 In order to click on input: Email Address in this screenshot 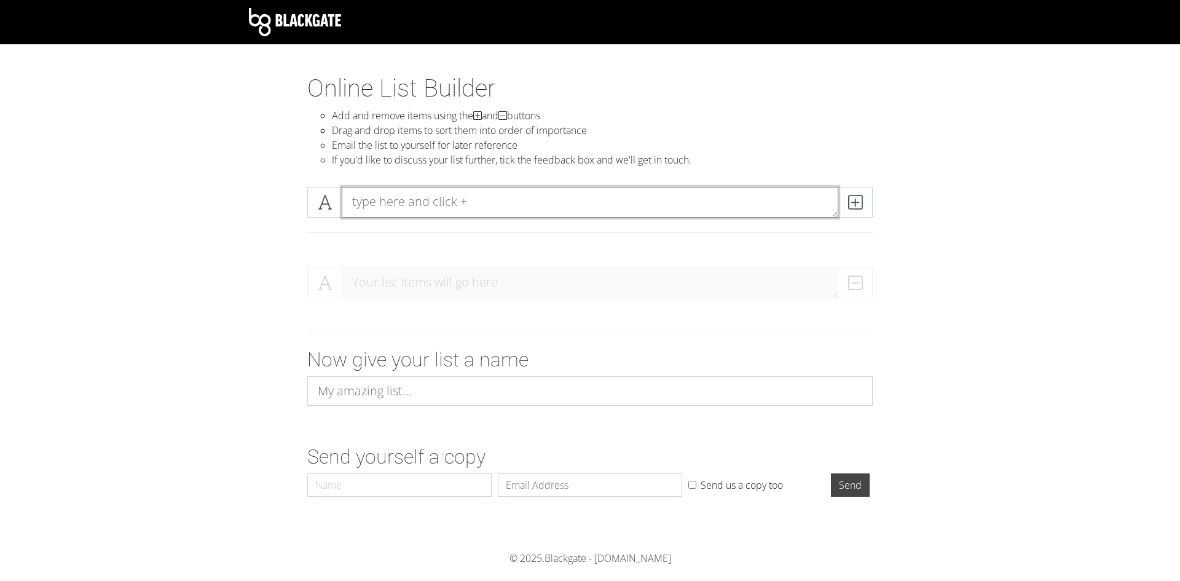, I will do `click(590, 485)`.